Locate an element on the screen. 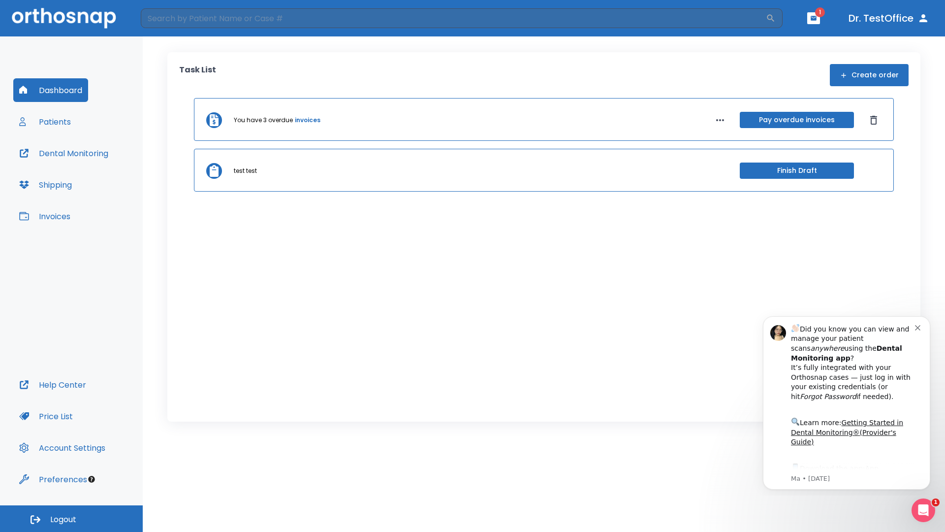 The width and height of the screenshot is (945, 532). button: Account Settings is located at coordinates (62, 447).